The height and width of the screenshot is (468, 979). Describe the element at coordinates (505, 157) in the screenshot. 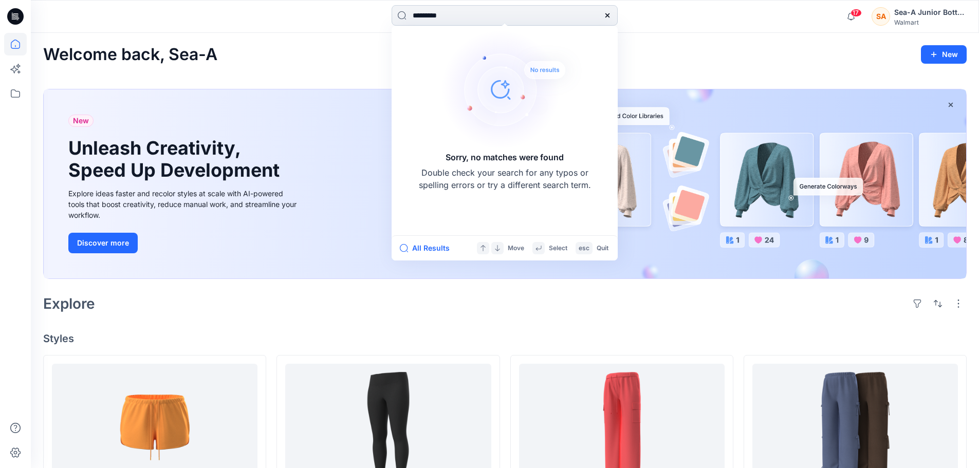

I see `h5: Sorry, no matches were found` at that location.